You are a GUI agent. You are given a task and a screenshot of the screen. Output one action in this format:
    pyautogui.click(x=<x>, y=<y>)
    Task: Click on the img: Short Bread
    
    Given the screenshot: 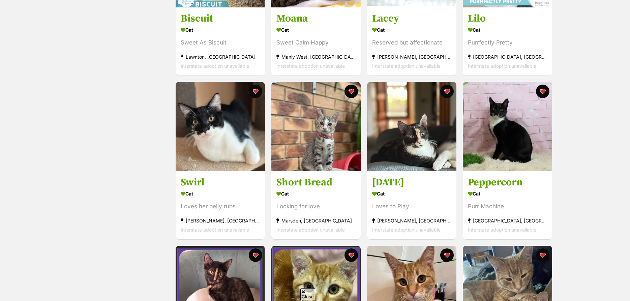 What is the action you would take?
    pyautogui.click(x=316, y=126)
    